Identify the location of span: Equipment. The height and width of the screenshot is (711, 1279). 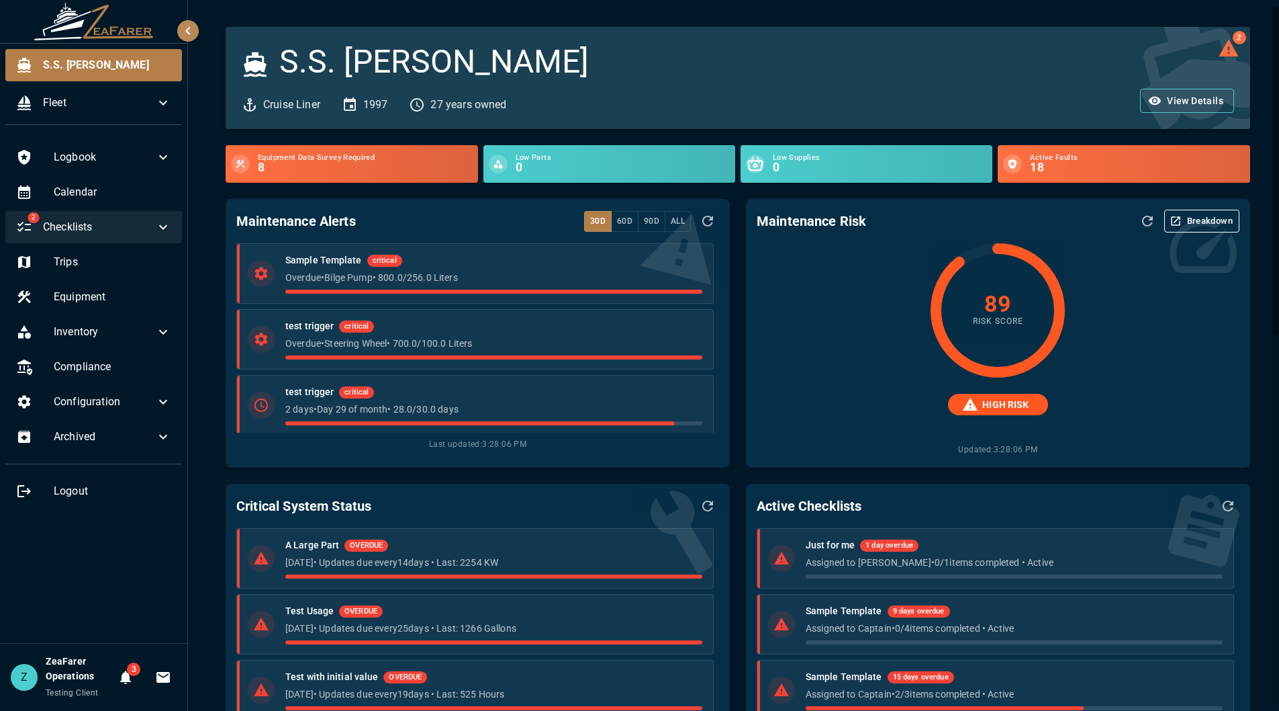
(112, 297).